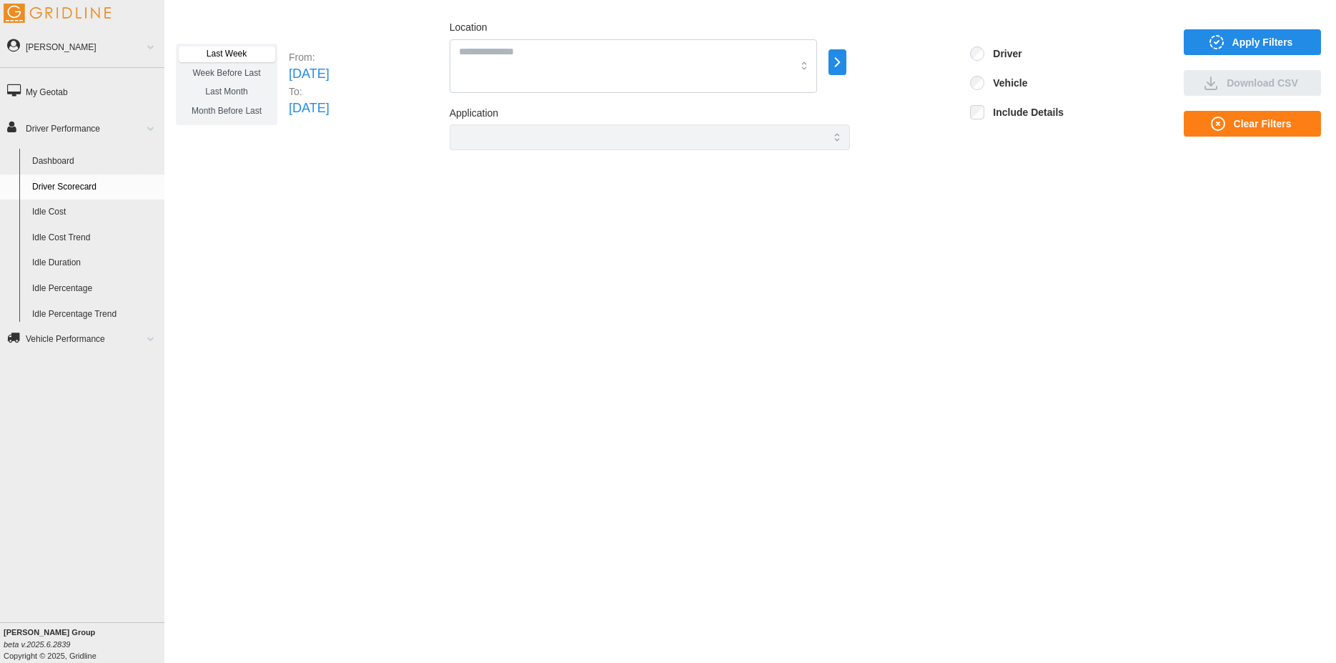  What do you see at coordinates (1253, 83) in the screenshot?
I see `button: Download CSV` at bounding box center [1253, 83].